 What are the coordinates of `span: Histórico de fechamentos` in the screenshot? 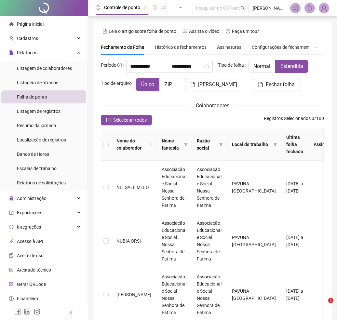 It's located at (181, 47).